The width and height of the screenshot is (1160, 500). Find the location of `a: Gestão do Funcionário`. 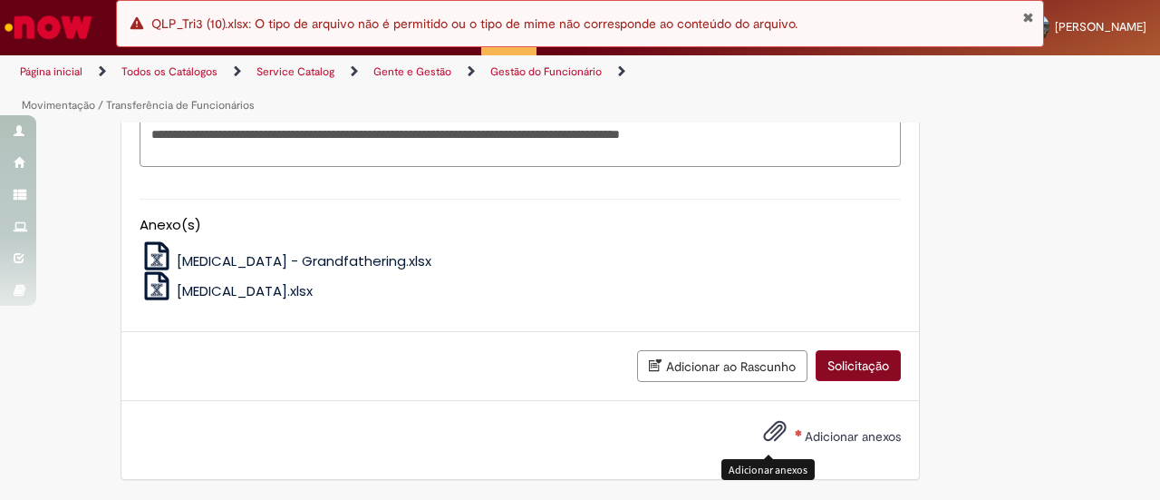

a: Gestão do Funcionário is located at coordinates (546, 72).